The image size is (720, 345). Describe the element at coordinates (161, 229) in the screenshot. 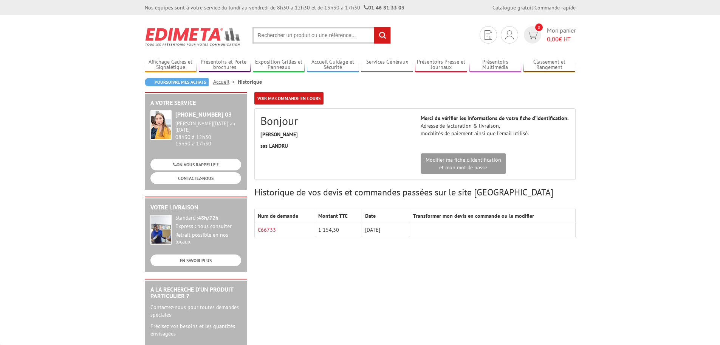

I see `img: widget-livraison.jpg` at that location.